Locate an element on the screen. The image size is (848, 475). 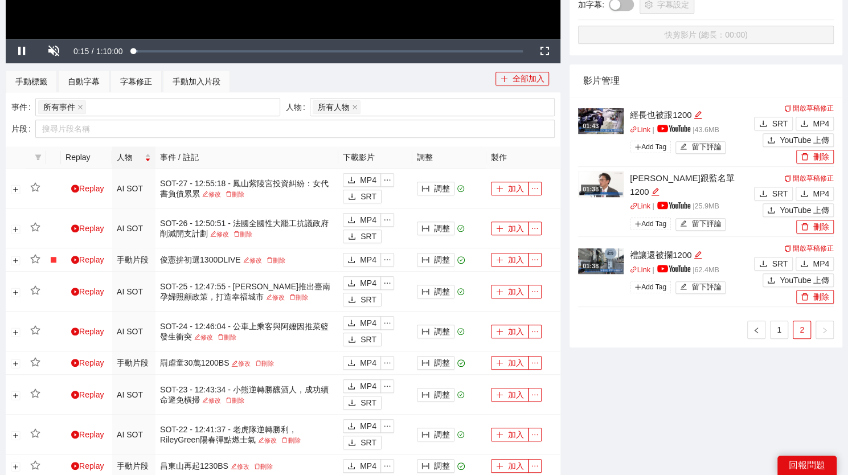
li: 1 is located at coordinates (779, 330).